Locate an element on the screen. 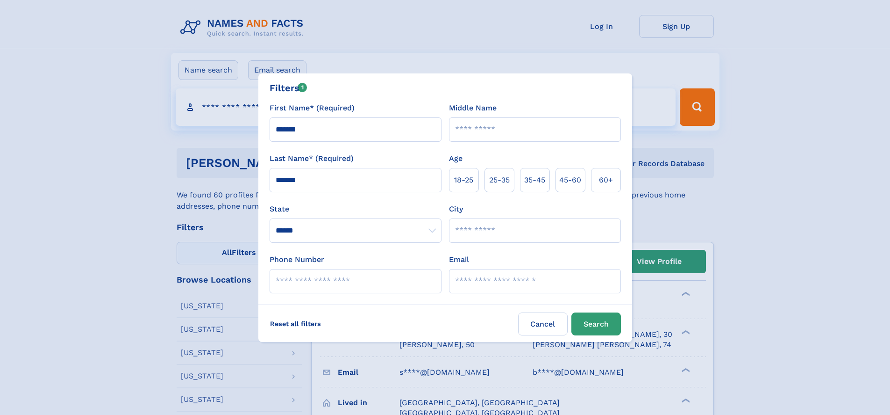  label: First Name* (Required) is located at coordinates (312, 108).